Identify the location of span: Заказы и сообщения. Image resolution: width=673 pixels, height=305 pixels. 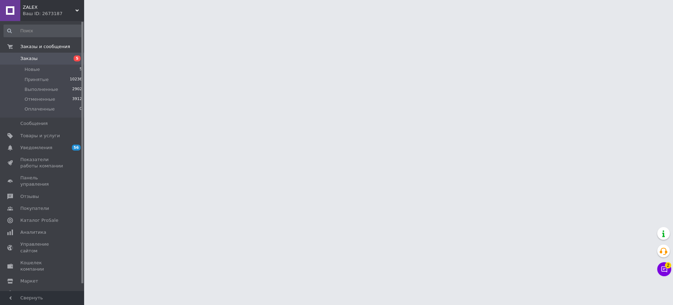
(45, 47).